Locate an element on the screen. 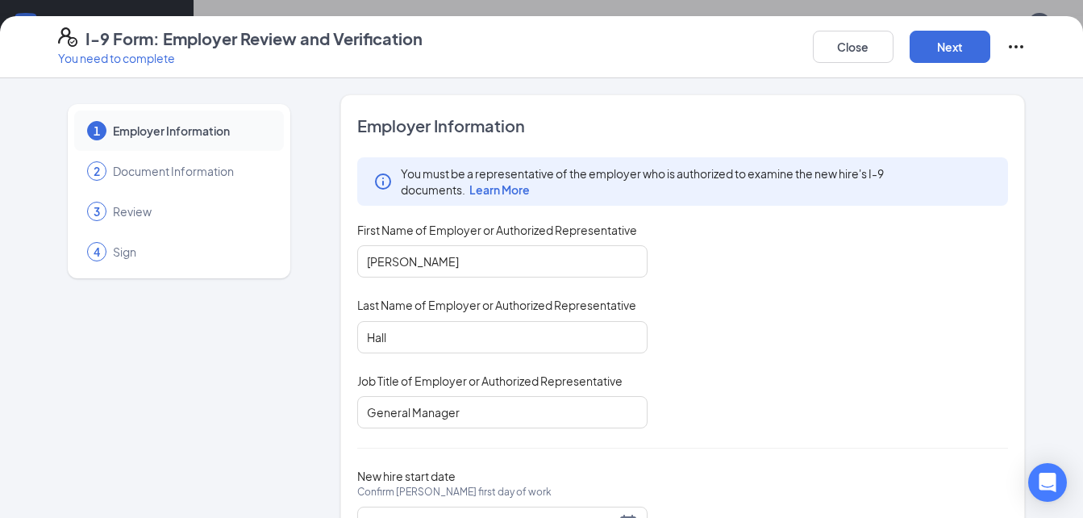 This screenshot has height=518, width=1083. span: You must be a representative of the employer who is authorized to examine the new hire's I-9 docu... is located at coordinates (697, 181).